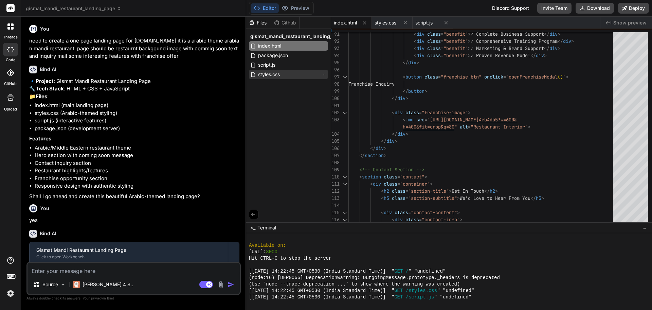 This screenshot has height=310, width=652. What do you see at coordinates (420, 120) in the screenshot?
I see `span: src` at bounding box center [420, 120].